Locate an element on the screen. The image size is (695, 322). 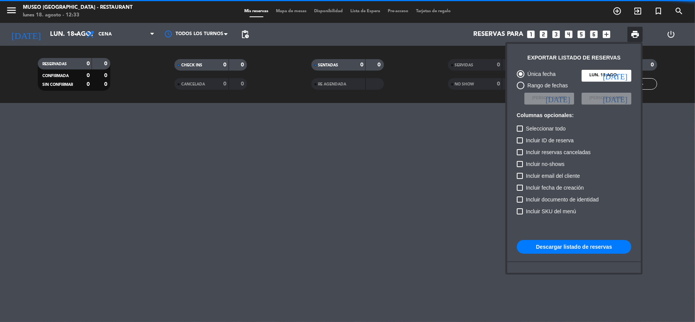
span: Incluir email del cliente is located at coordinates (553, 176).